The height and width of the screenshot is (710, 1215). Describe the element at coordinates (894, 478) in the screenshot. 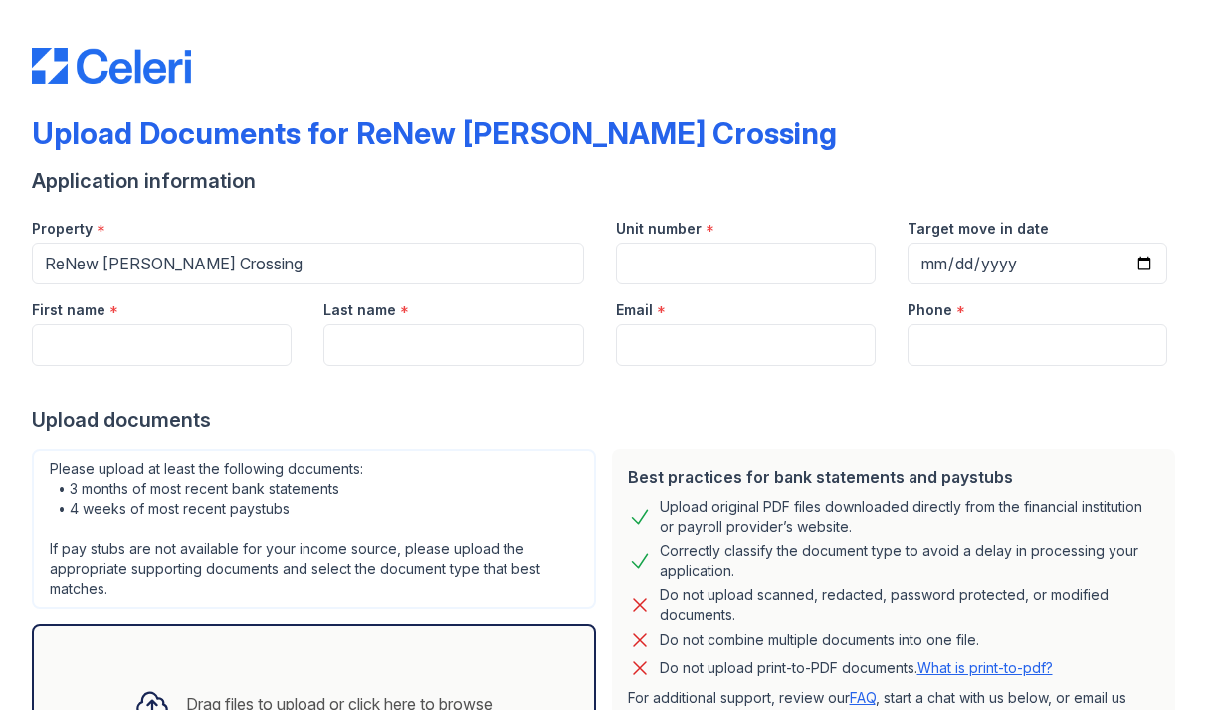

I see `div: Best practices for bank statements and paystubs` at that location.